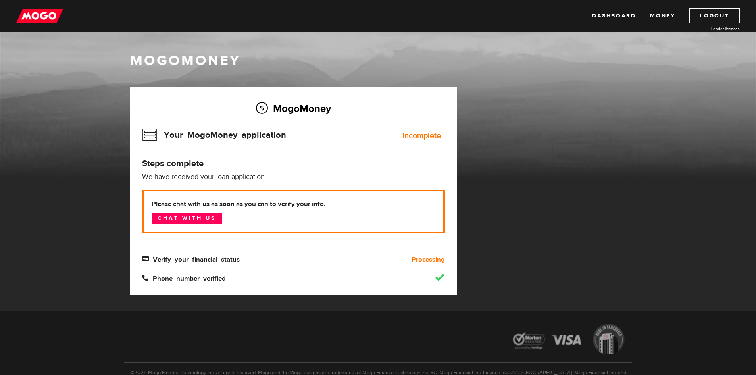 The height and width of the screenshot is (375, 756). What do you see at coordinates (187, 218) in the screenshot?
I see `a: Chat with us` at bounding box center [187, 218].